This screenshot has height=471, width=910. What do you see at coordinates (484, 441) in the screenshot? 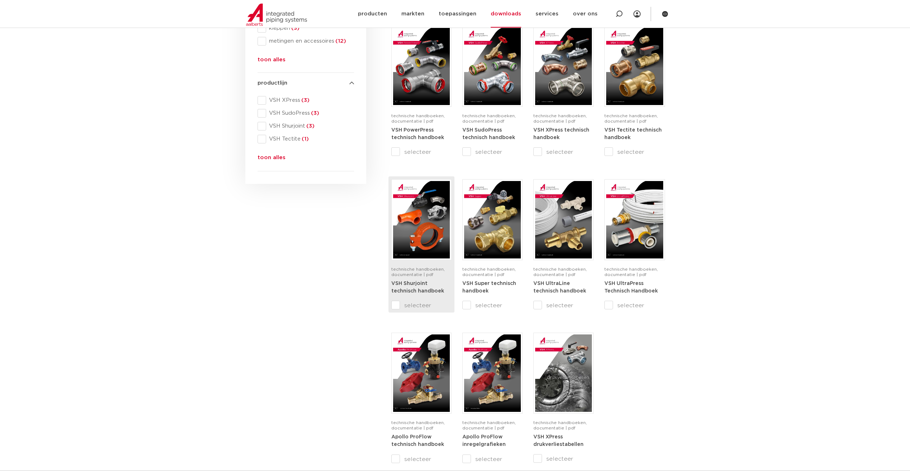
I see `strong: Apollo ProFlow inregelgrafieken` at bounding box center [484, 441].